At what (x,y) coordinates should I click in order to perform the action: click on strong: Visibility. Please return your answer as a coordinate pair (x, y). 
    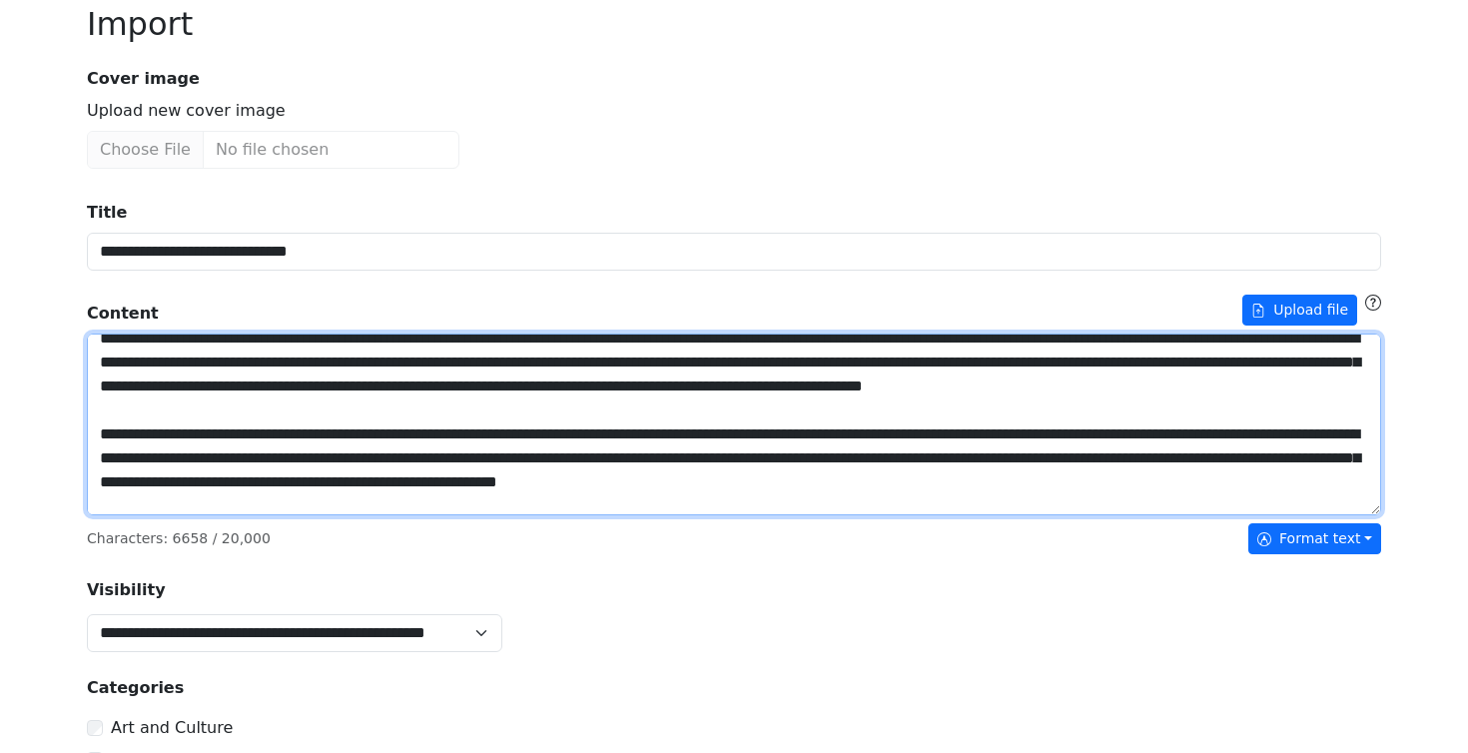
    Looking at the image, I should click on (126, 589).